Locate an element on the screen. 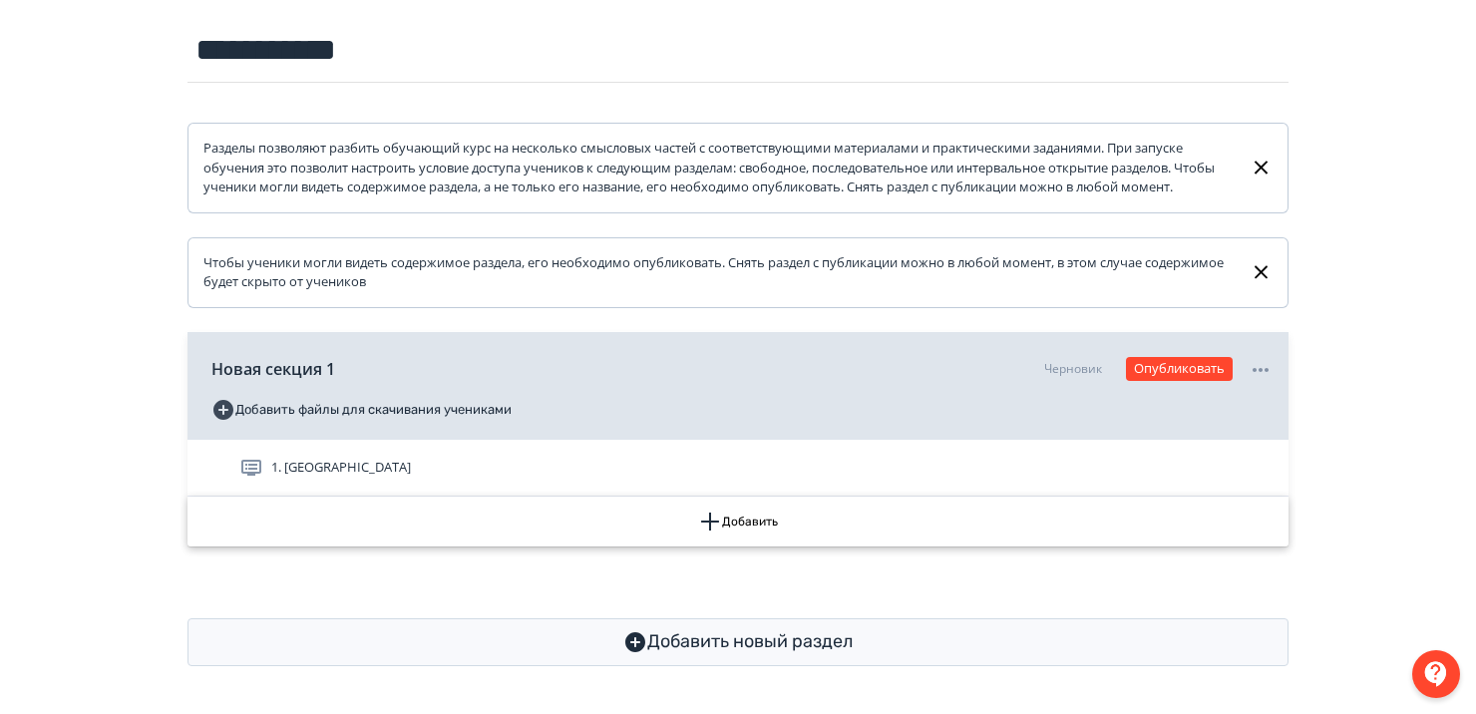 This screenshot has width=1476, height=714. button: Добавить is located at coordinates (738, 521).